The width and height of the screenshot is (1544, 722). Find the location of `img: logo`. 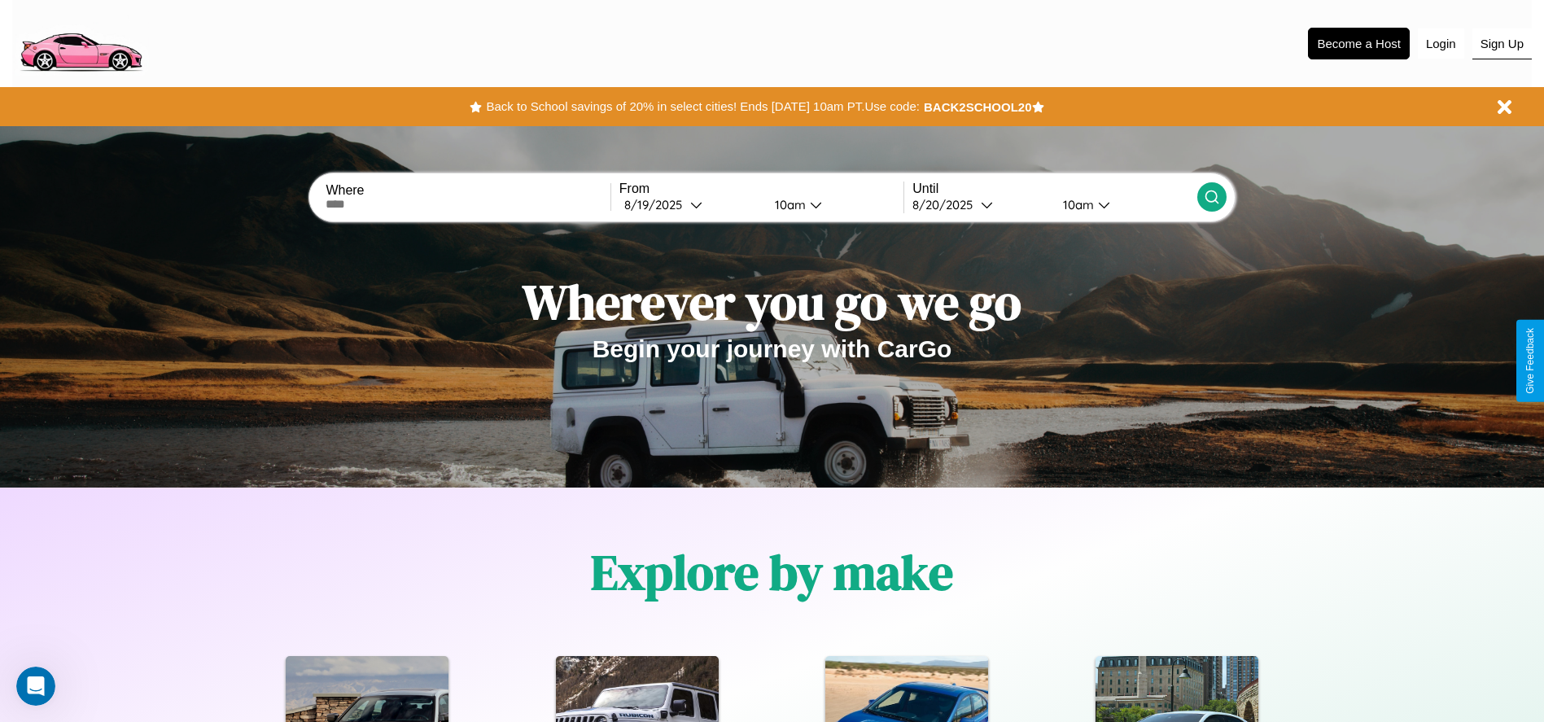

img: logo is located at coordinates (81, 41).